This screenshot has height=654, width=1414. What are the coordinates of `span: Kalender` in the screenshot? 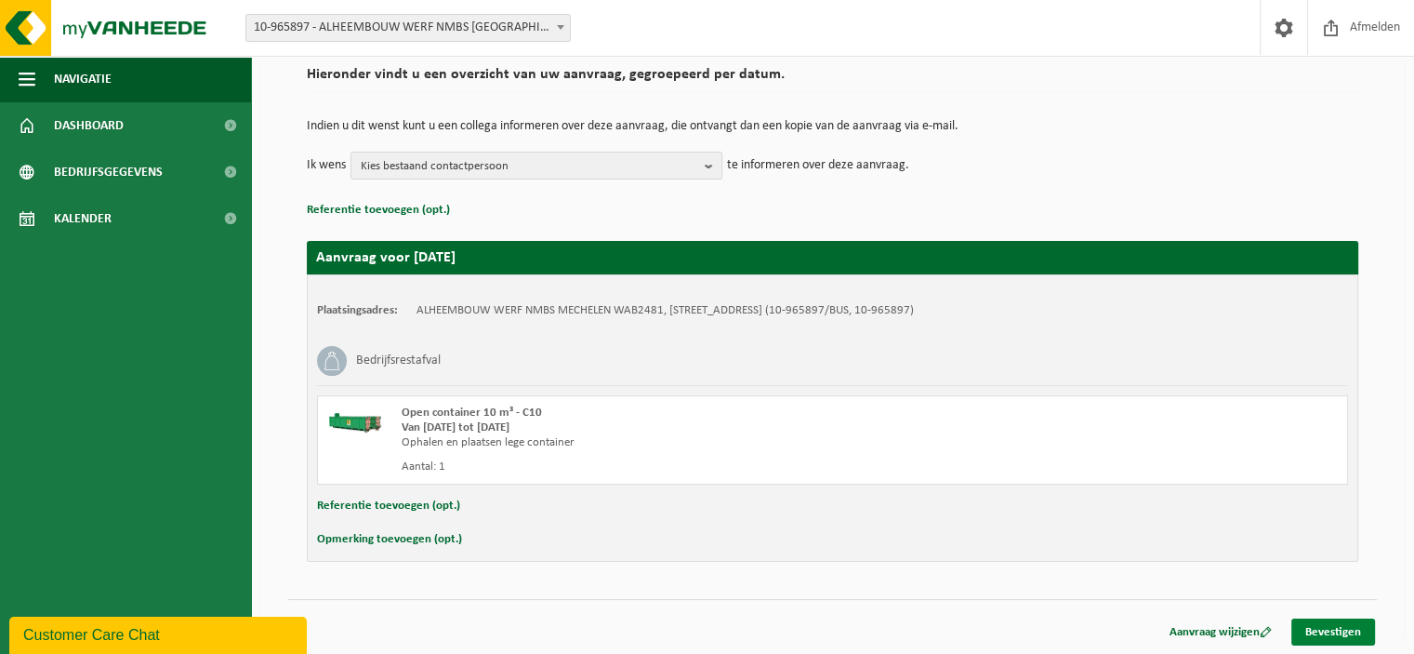 It's located at (83, 218).